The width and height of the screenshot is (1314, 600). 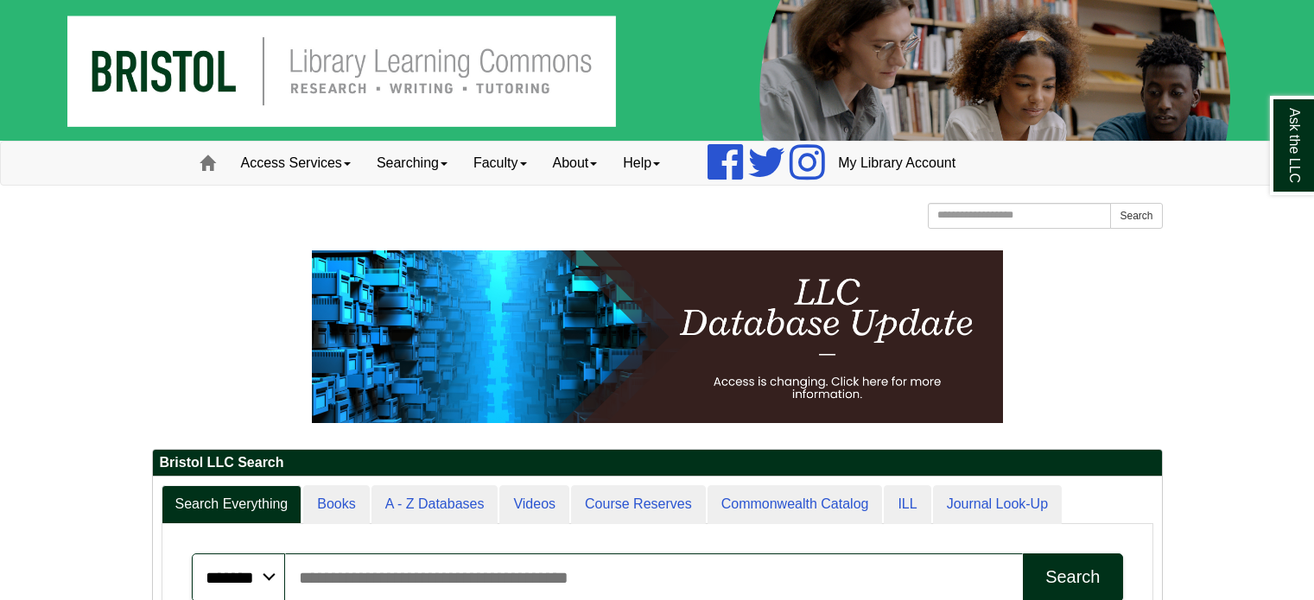 I want to click on a: Books, so click(x=336, y=505).